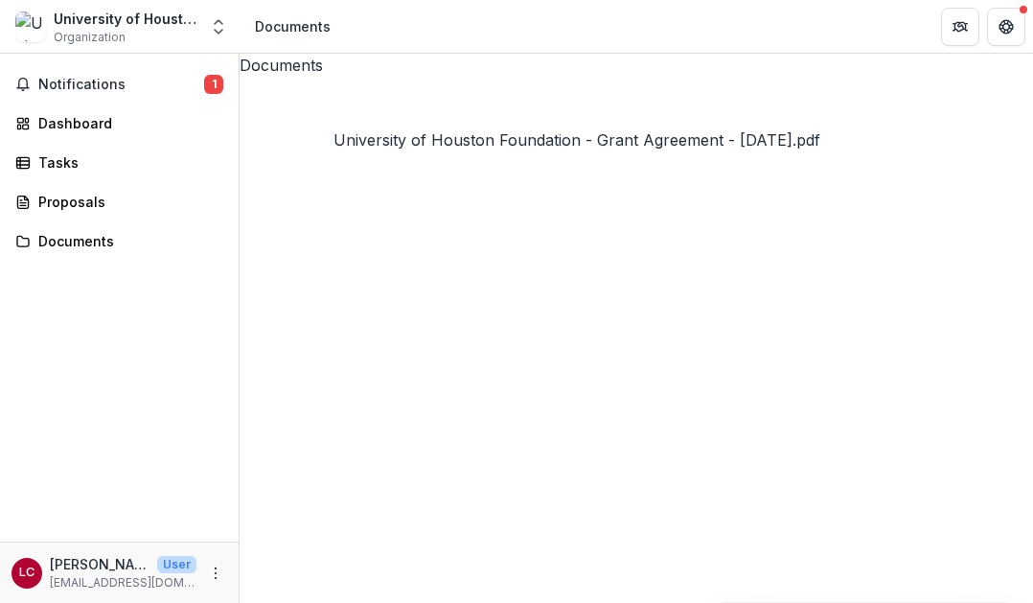 Image resolution: width=1033 pixels, height=603 pixels. I want to click on span: Notifications, so click(121, 84).